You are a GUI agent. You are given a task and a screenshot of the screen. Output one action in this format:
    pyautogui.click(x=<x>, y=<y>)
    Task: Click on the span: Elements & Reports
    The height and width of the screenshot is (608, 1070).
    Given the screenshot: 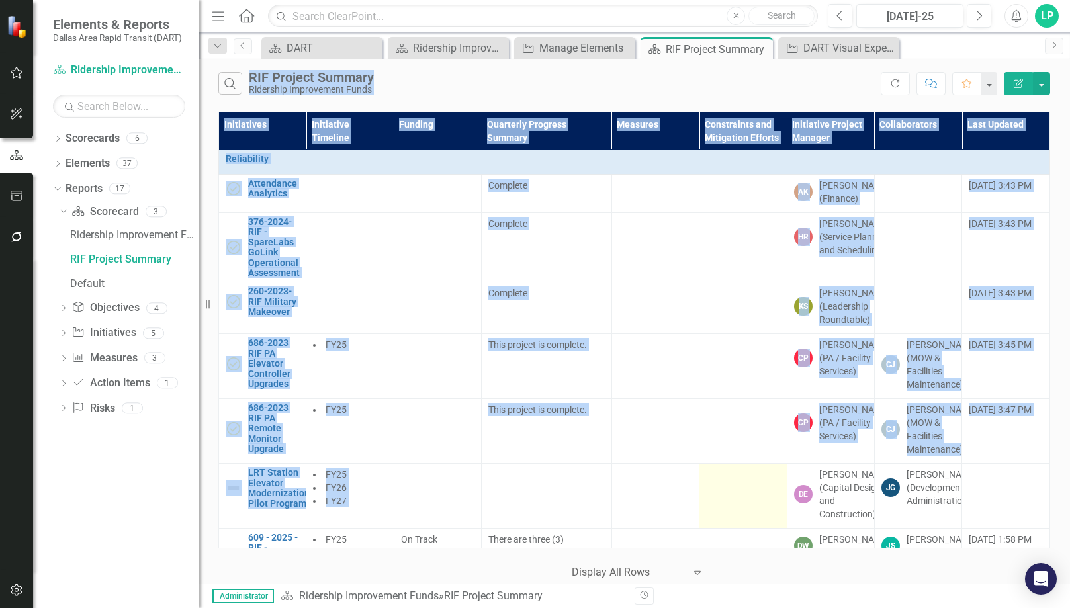 What is the action you would take?
    pyautogui.click(x=117, y=24)
    